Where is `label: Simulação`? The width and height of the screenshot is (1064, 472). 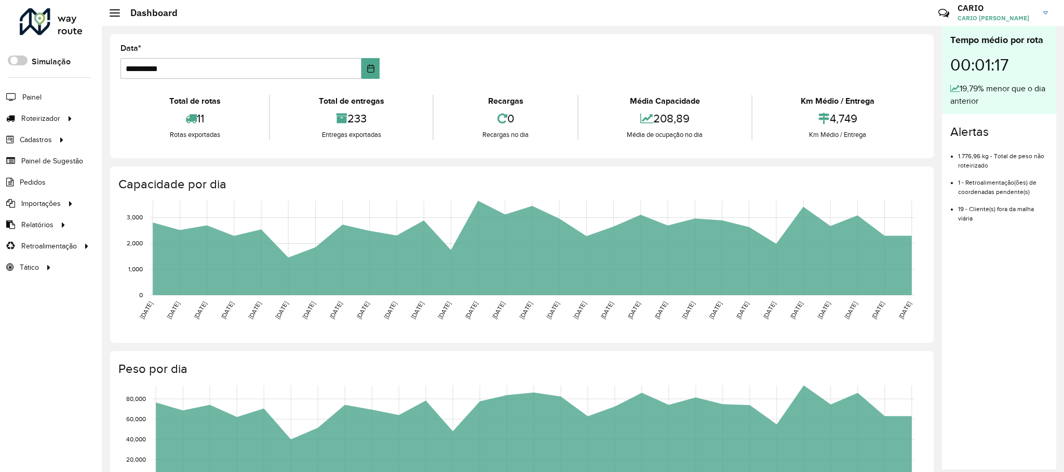
label: Simulação is located at coordinates (51, 62).